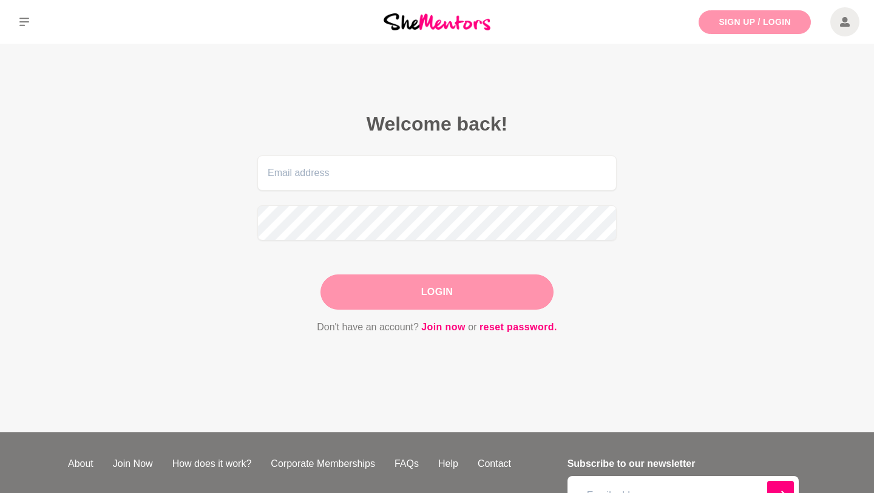 This screenshot has height=493, width=874. Describe the element at coordinates (754, 22) in the screenshot. I see `a: Sign Up / Login` at that location.